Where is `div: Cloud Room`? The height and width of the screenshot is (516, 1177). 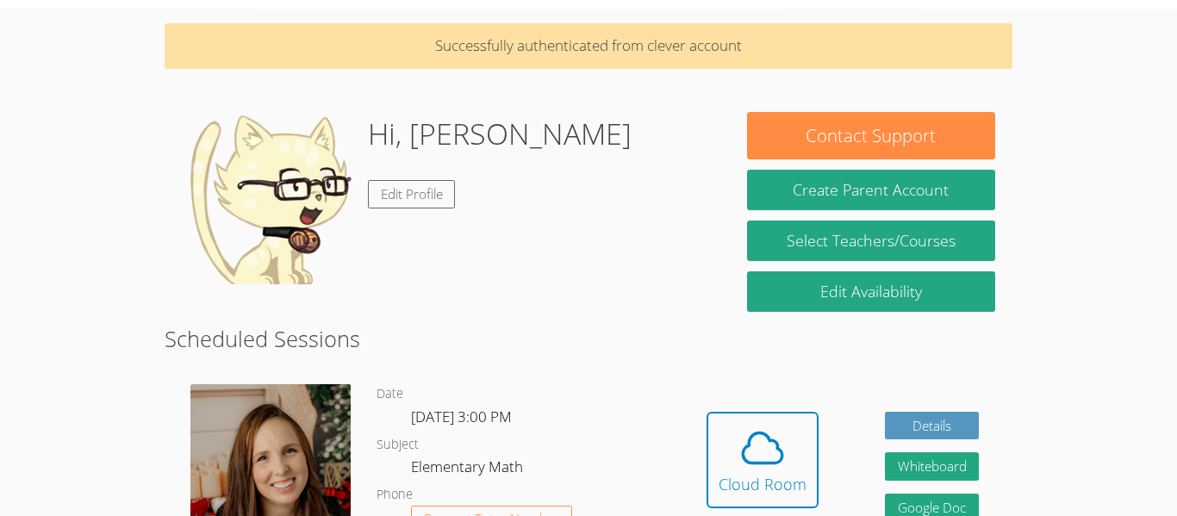
div: Cloud Room is located at coordinates (762, 484).